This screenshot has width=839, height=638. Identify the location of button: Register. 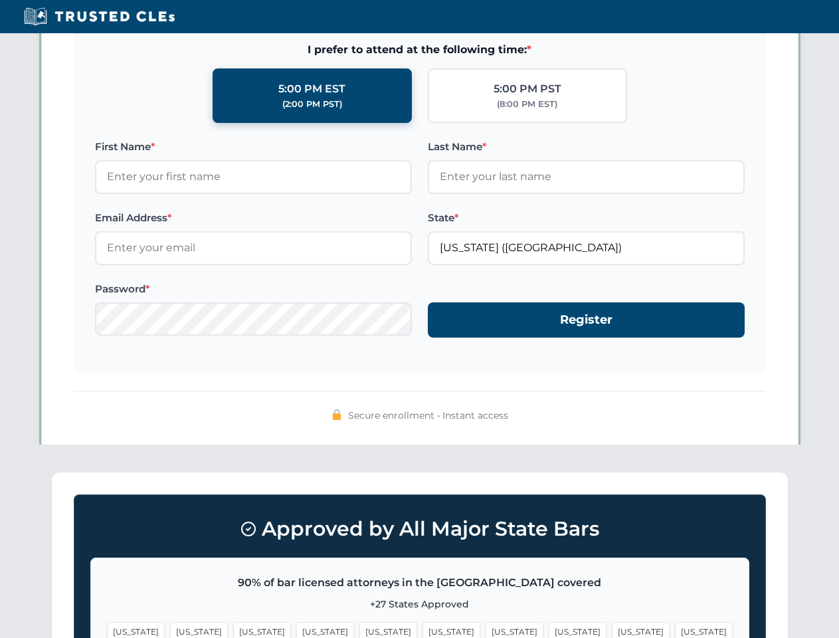
(586, 319).